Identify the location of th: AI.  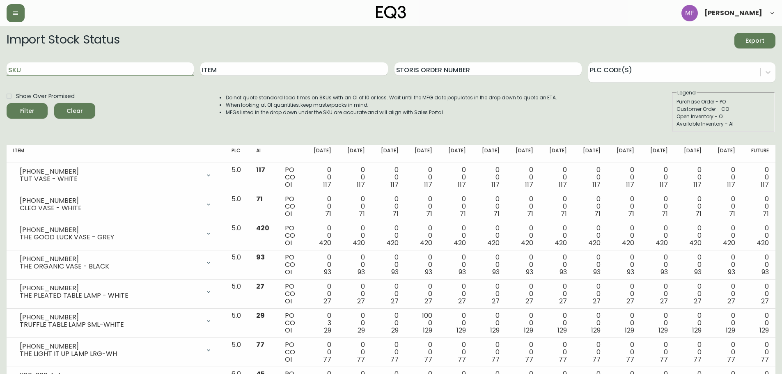
(264, 154).